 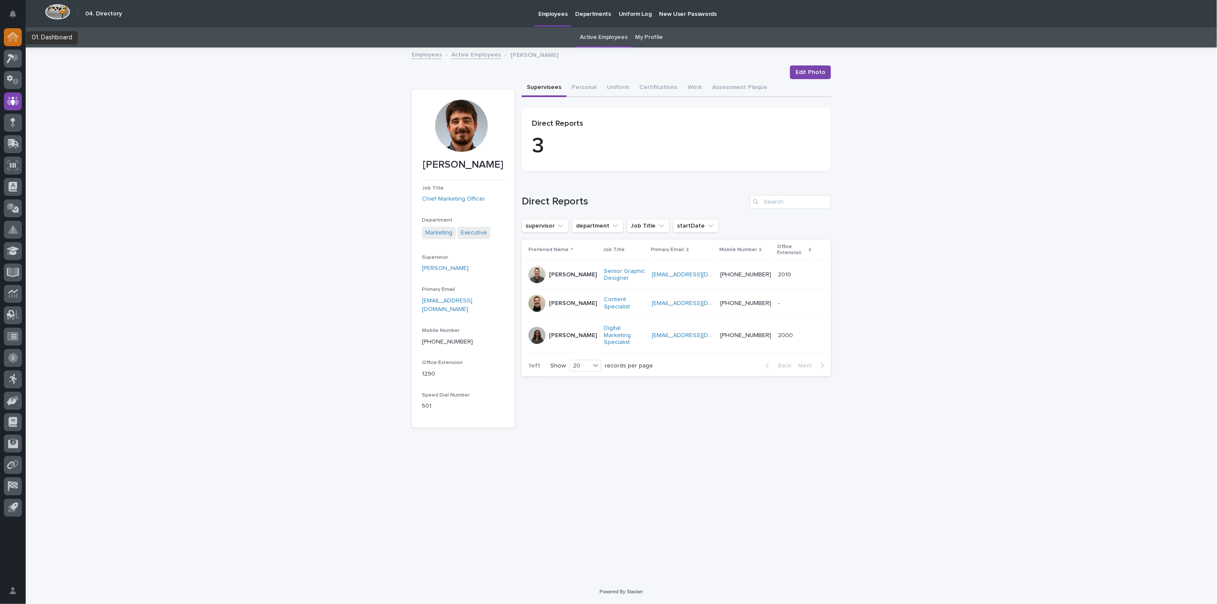 What do you see at coordinates (548, 250) in the screenshot?
I see `p: Preferred Name` at bounding box center [548, 250].